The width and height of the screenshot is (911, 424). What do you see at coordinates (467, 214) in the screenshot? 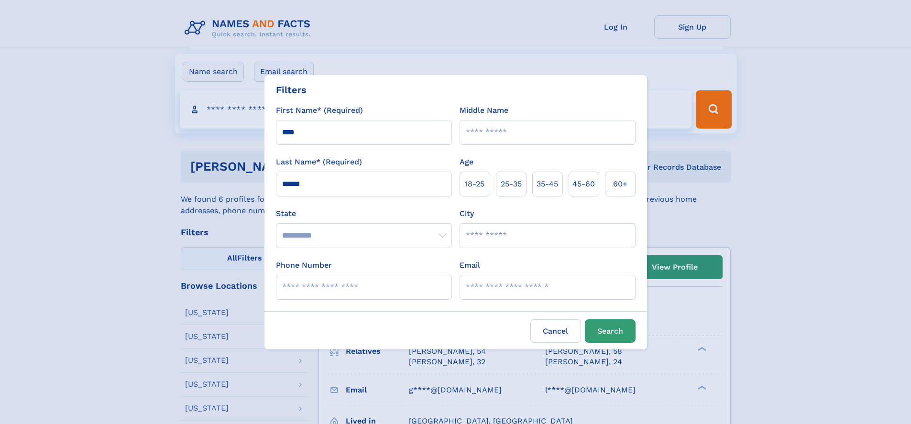
I see `label: City` at bounding box center [467, 214].